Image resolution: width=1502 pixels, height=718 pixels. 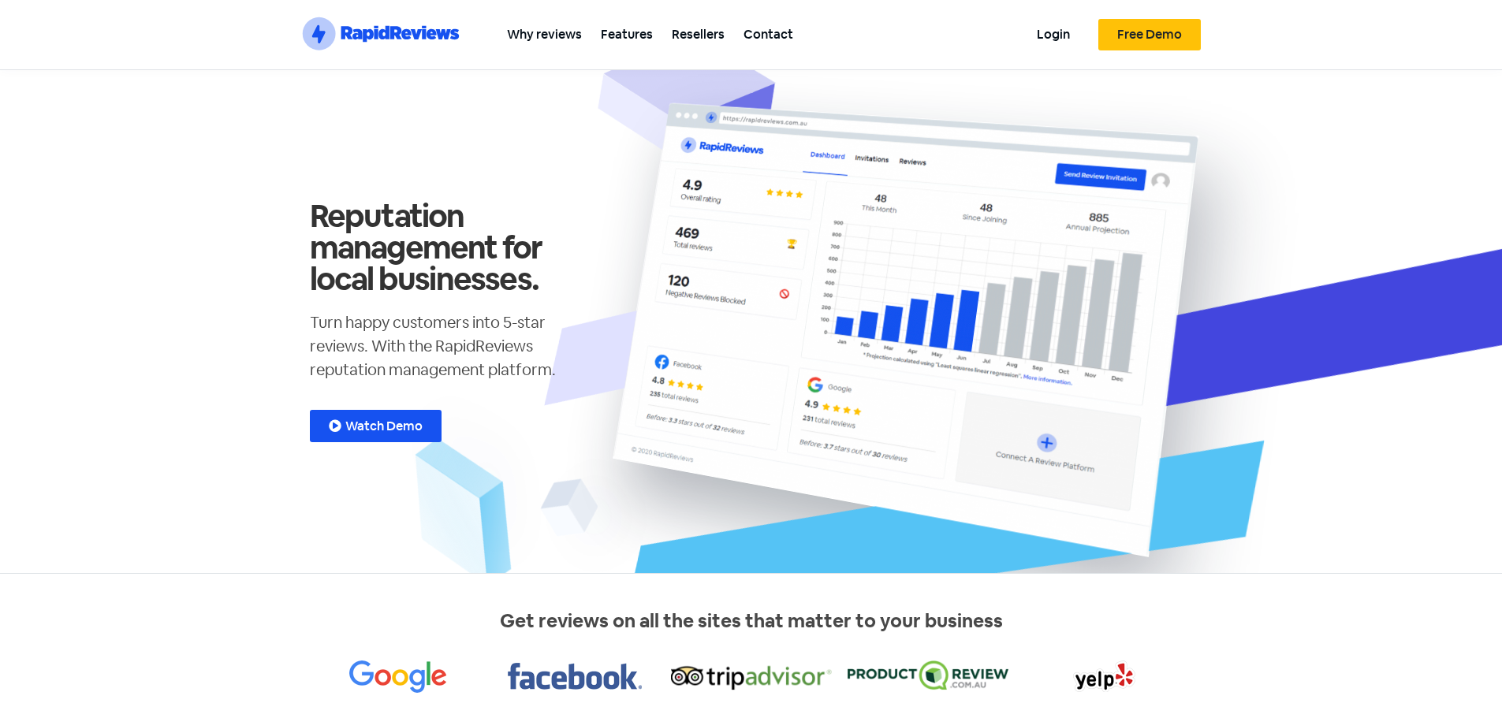 What do you see at coordinates (452, 248) in the screenshot?
I see `h1: Reputation management for local businesses.` at bounding box center [452, 248].